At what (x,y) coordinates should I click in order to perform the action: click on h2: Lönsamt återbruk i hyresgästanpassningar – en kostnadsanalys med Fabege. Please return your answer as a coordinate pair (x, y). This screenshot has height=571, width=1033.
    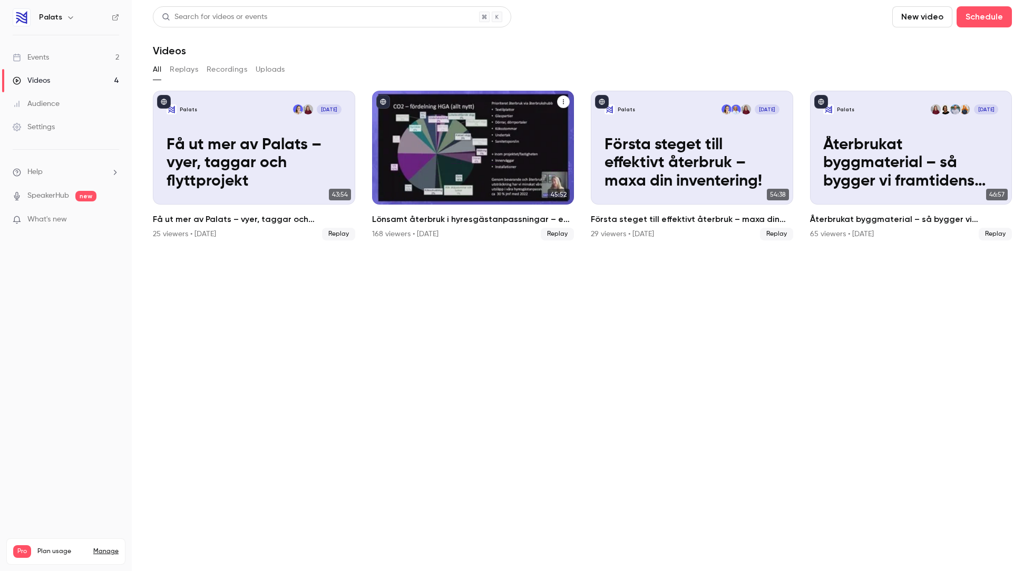
    Looking at the image, I should click on (473, 219).